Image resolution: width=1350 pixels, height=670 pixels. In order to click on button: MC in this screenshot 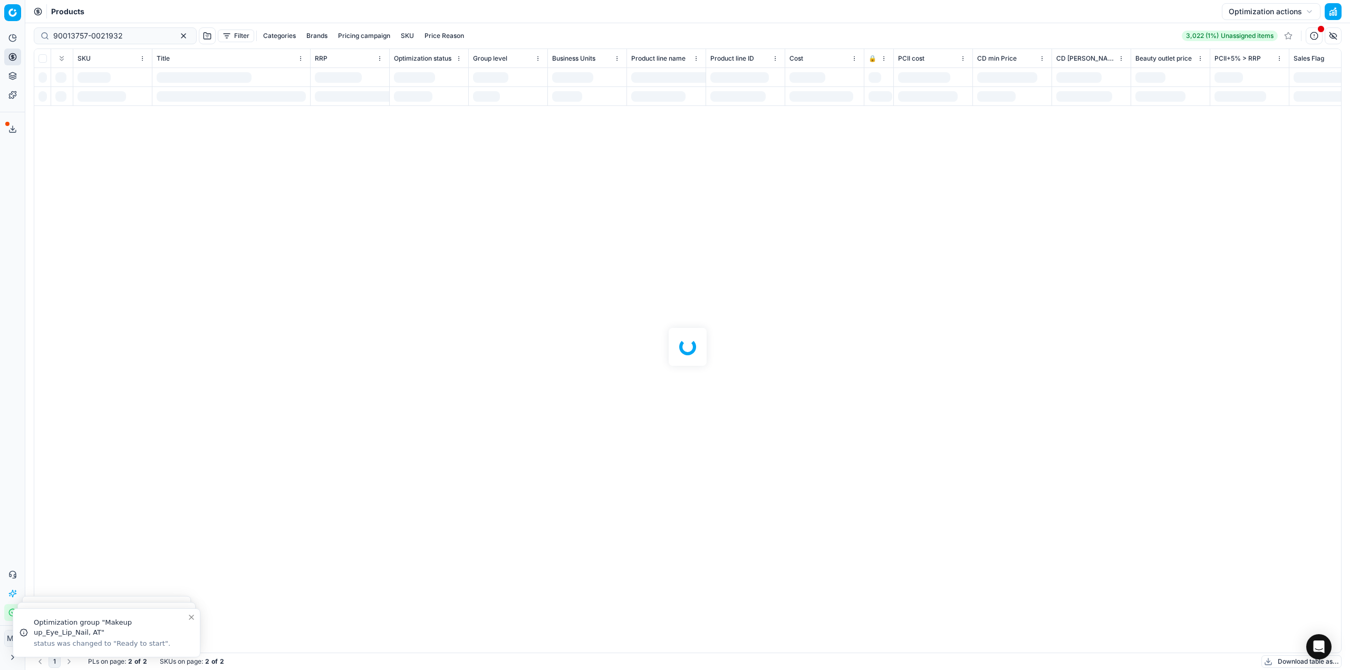, I will do `click(13, 638)`.